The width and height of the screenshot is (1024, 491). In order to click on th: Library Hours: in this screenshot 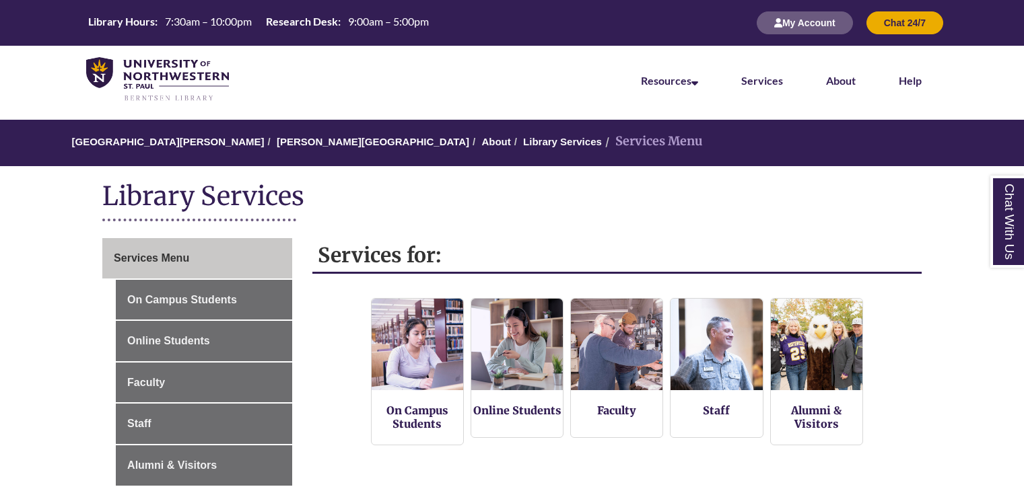, I will do `click(121, 22)`.